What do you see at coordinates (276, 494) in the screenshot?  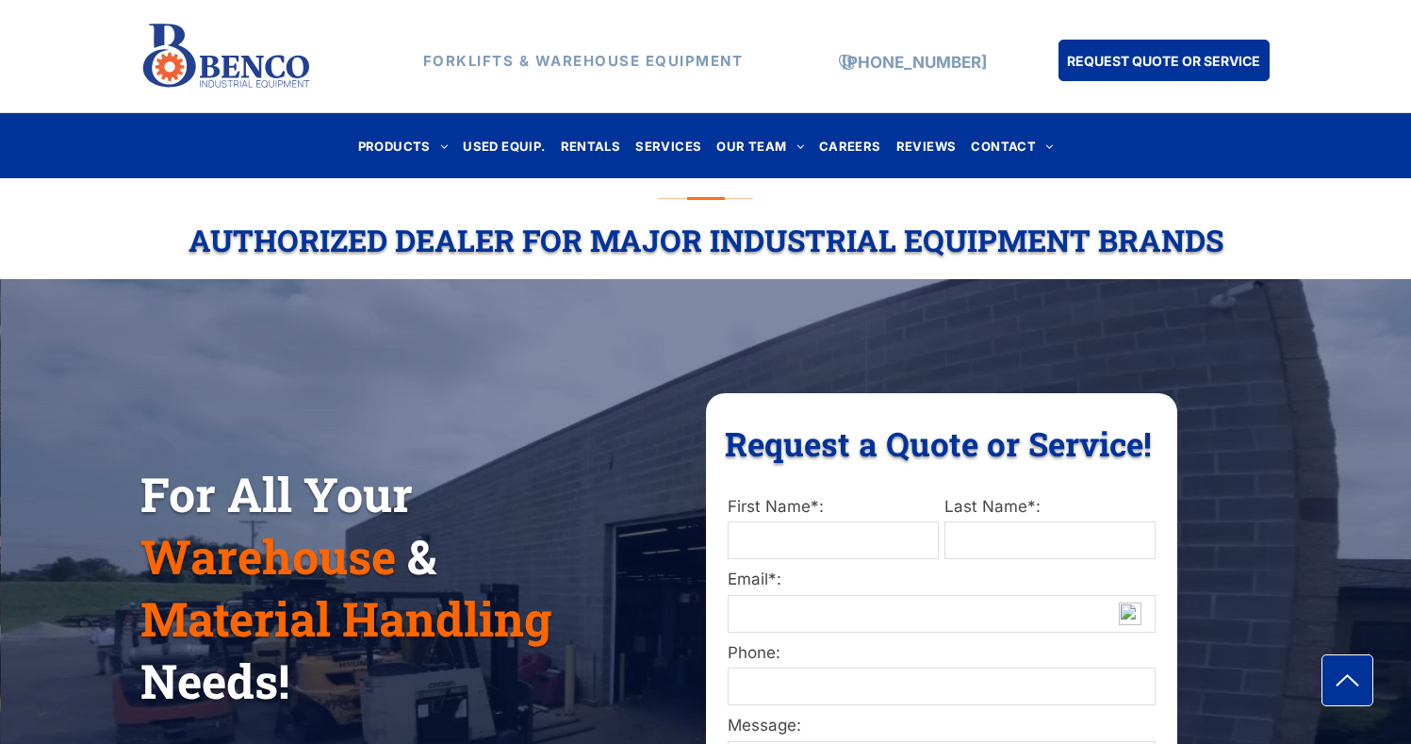 I see `span: For All Your` at bounding box center [276, 494].